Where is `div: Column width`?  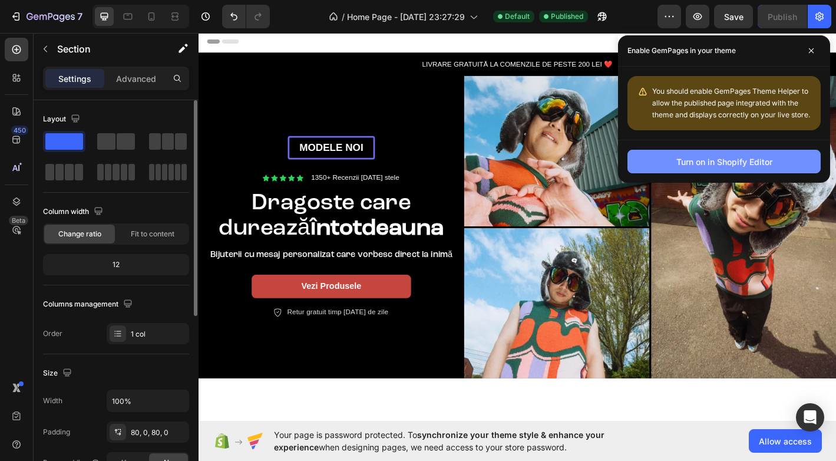 div: Column width is located at coordinates (74, 211).